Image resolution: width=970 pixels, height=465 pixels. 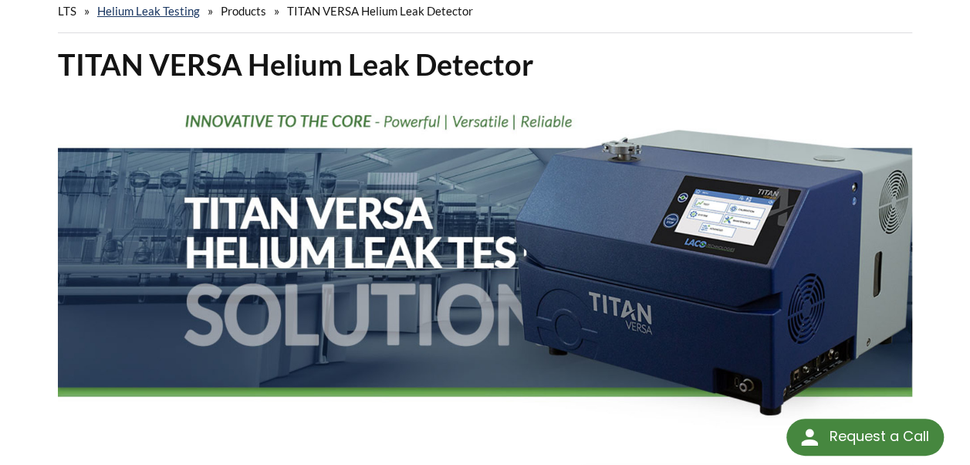 What do you see at coordinates (243, 11) in the screenshot?
I see `span: Products` at bounding box center [243, 11].